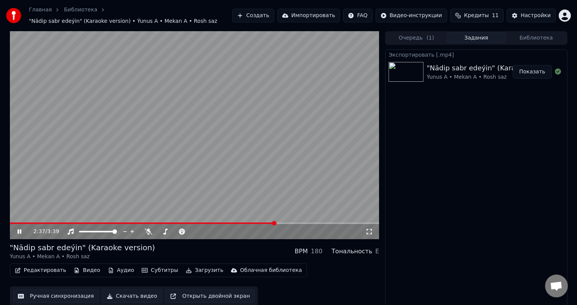 The height and width of the screenshot is (305, 577). What do you see at coordinates (87, 270) in the screenshot?
I see `button: Видео` at bounding box center [87, 270].